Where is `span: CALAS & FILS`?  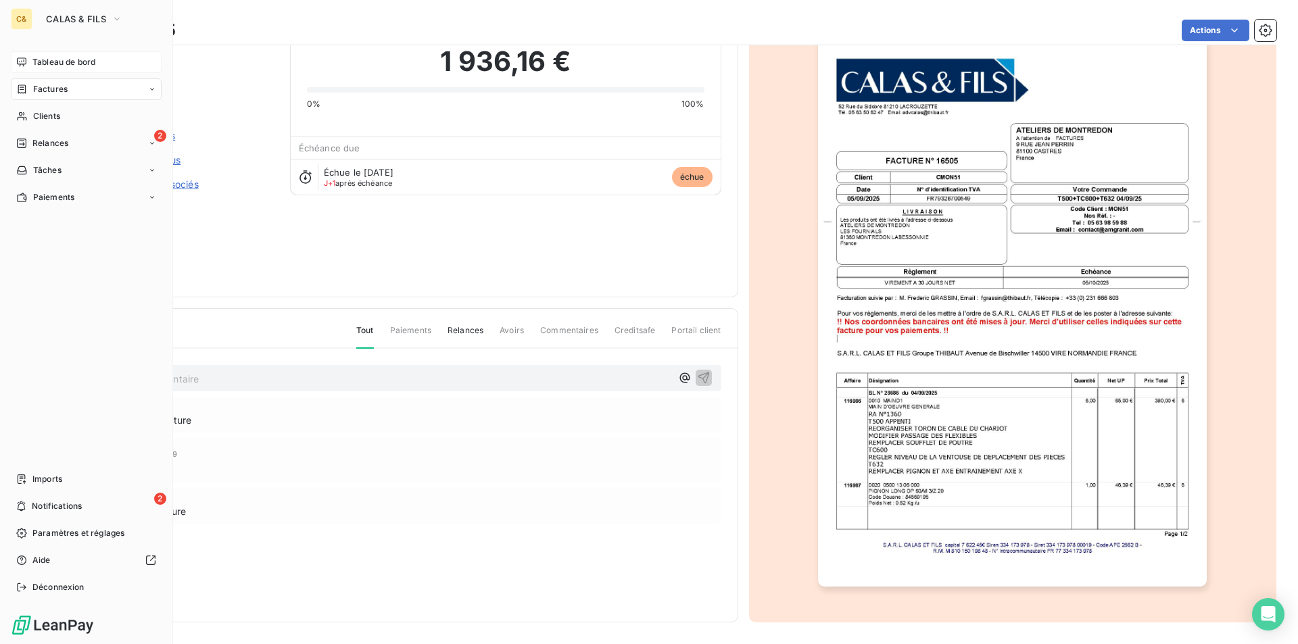
span: CALAS & FILS is located at coordinates (76, 19).